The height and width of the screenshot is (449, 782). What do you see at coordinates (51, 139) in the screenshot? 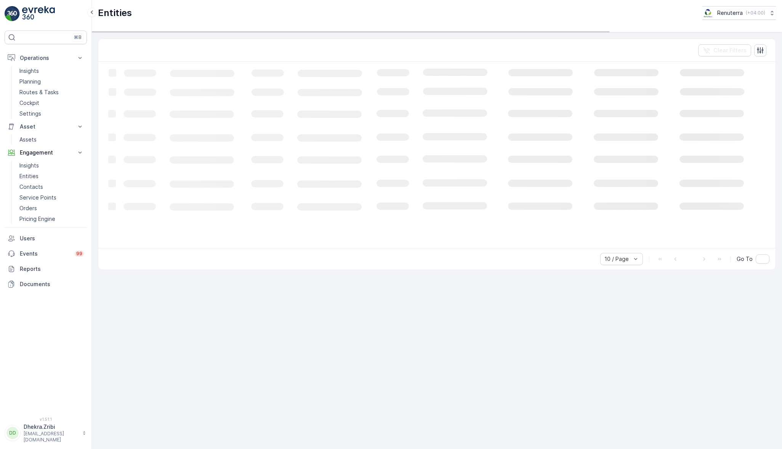
I see `a: Assets` at bounding box center [51, 139].